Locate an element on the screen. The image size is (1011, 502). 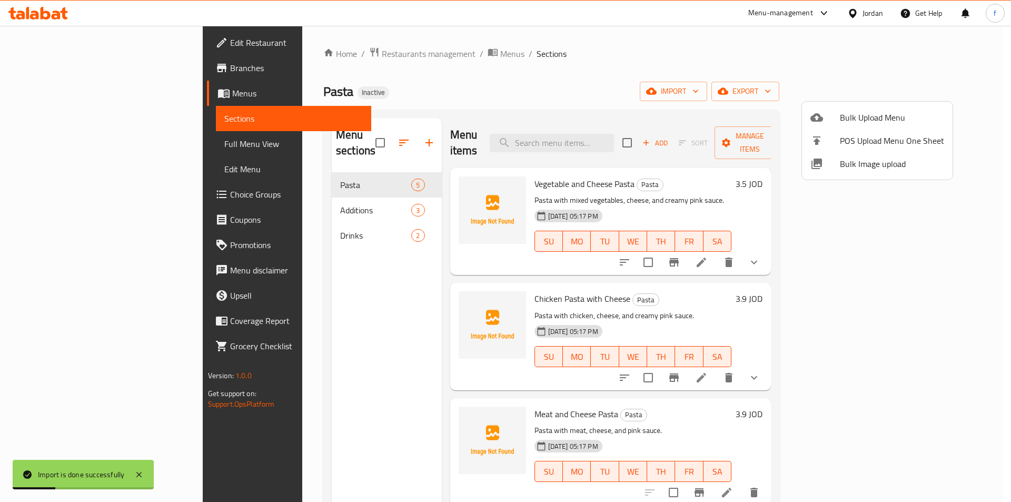
span: Bulk Upload Menu is located at coordinates (892, 117).